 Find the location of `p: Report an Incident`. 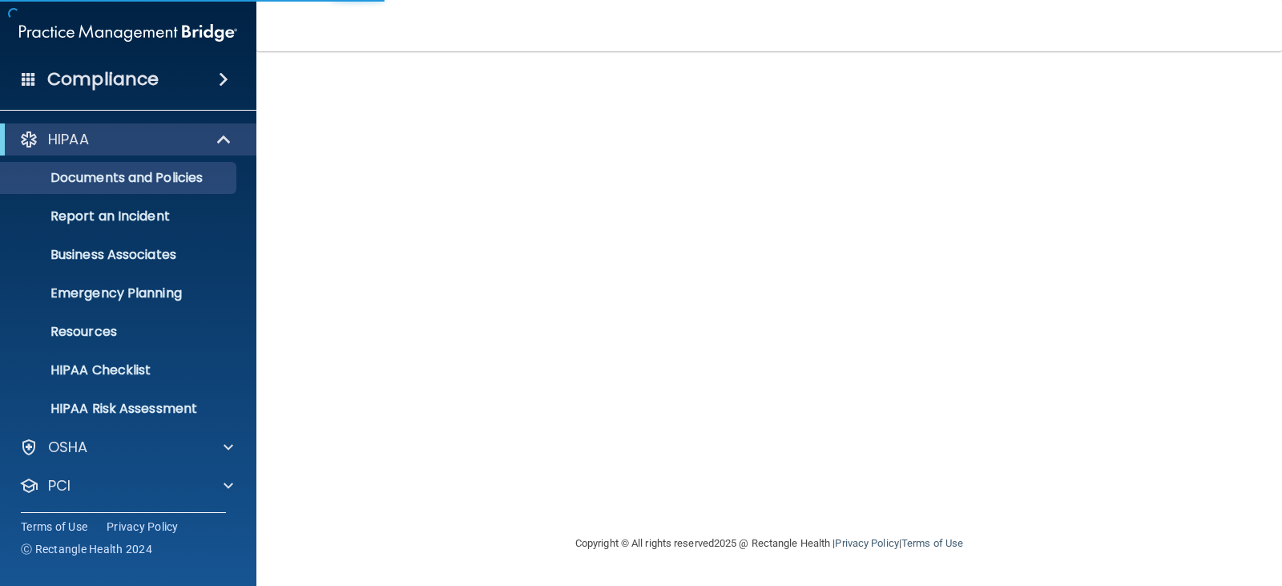

p: Report an Incident is located at coordinates (119, 216).